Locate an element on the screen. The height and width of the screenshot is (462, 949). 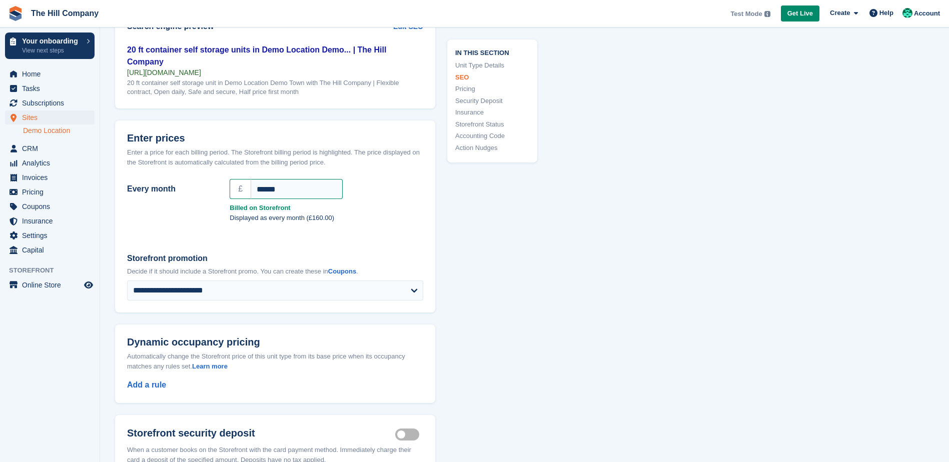
a: Get Live is located at coordinates (800, 14).